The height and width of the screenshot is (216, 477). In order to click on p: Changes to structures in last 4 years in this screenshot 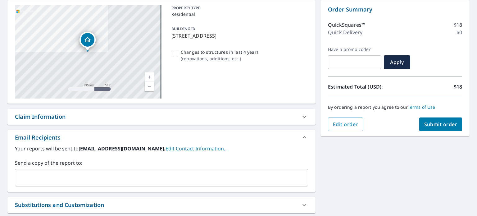, I will do `click(220, 52)`.